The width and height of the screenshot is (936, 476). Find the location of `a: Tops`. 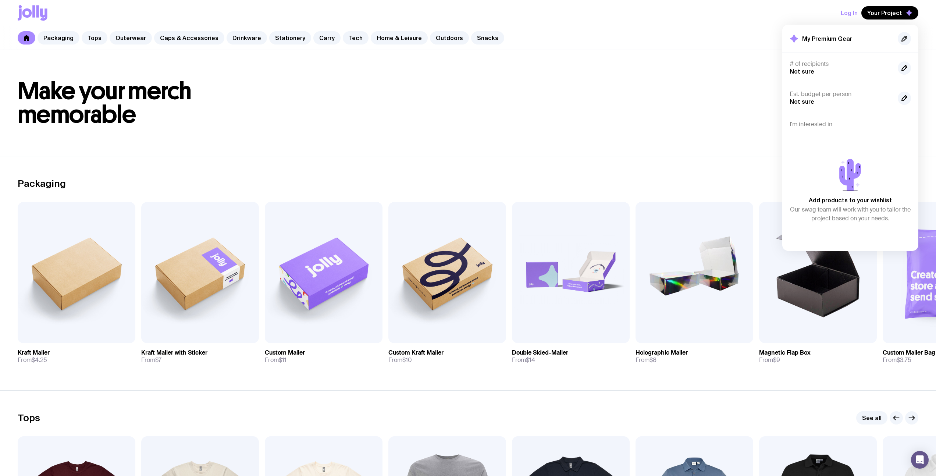

a: Tops is located at coordinates (95, 38).